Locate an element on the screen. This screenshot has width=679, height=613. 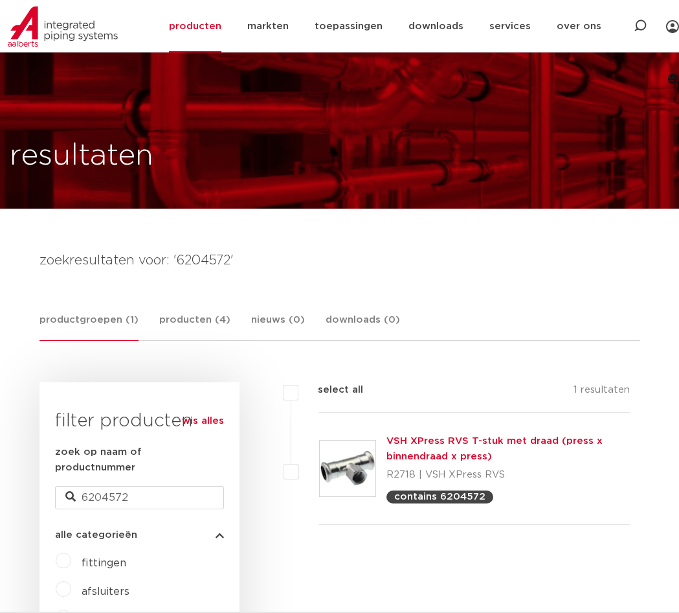
input: zoeken is located at coordinates (139, 497).